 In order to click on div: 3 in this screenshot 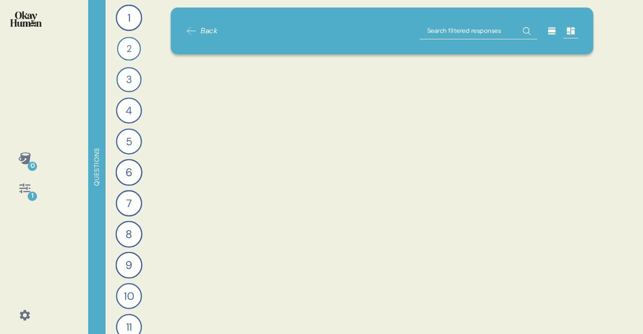, I will do `click(128, 79)`.